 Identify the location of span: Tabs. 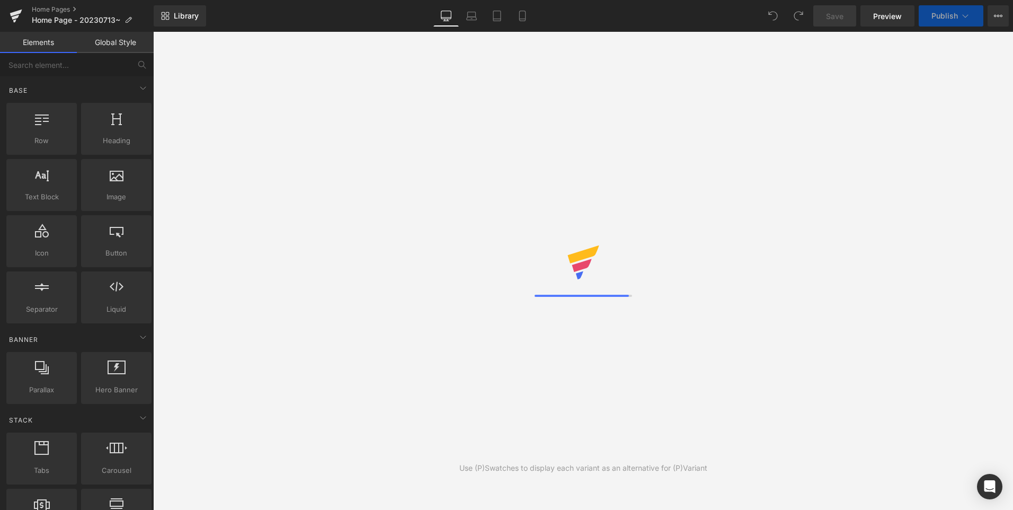
(41, 470).